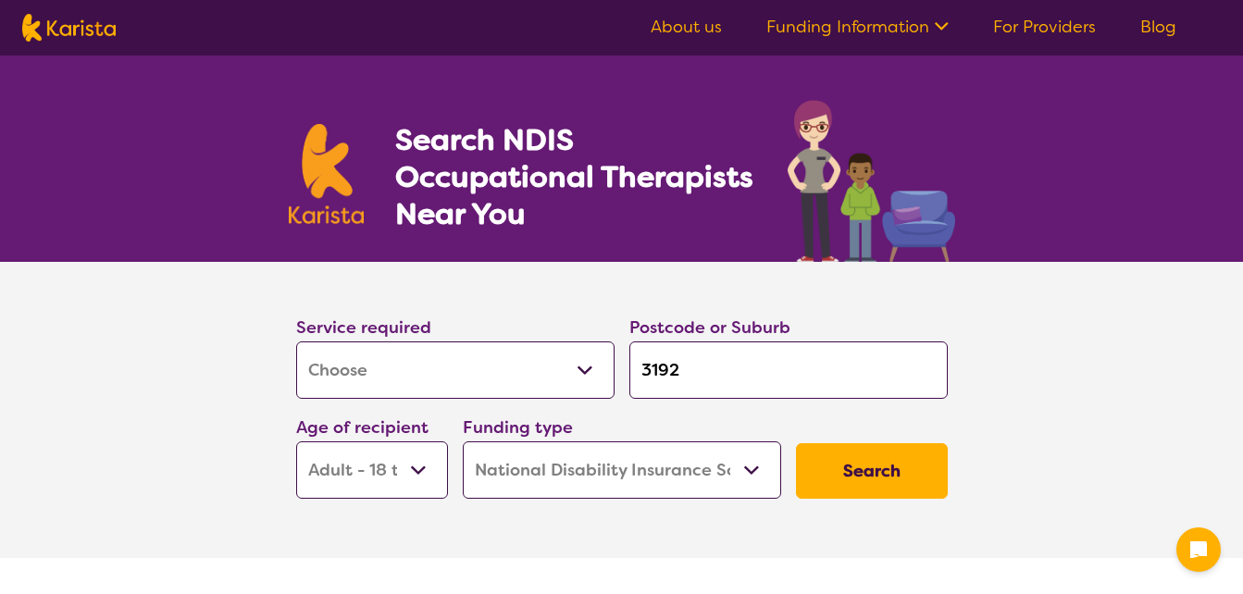  I want to click on label: Age of recipient, so click(362, 428).